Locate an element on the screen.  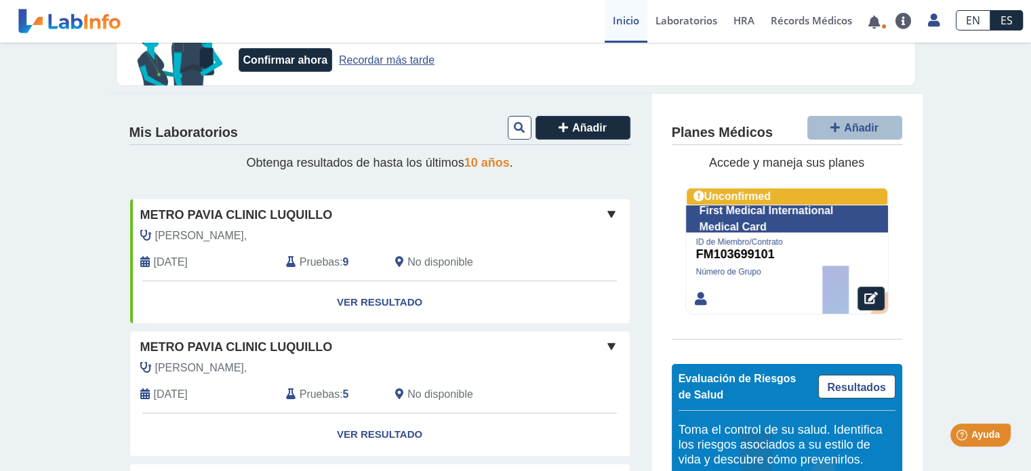
span: 10 años is located at coordinates (487, 163).